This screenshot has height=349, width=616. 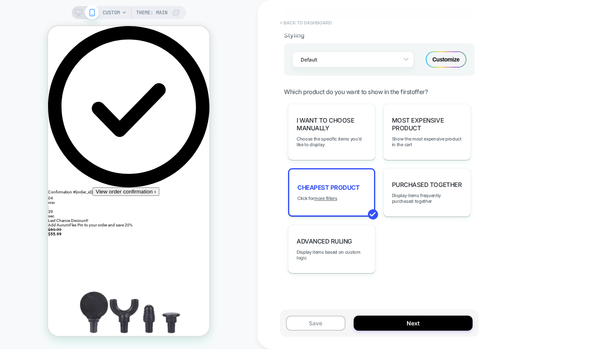 I want to click on button: View order confirmation ›, so click(x=78, y=166).